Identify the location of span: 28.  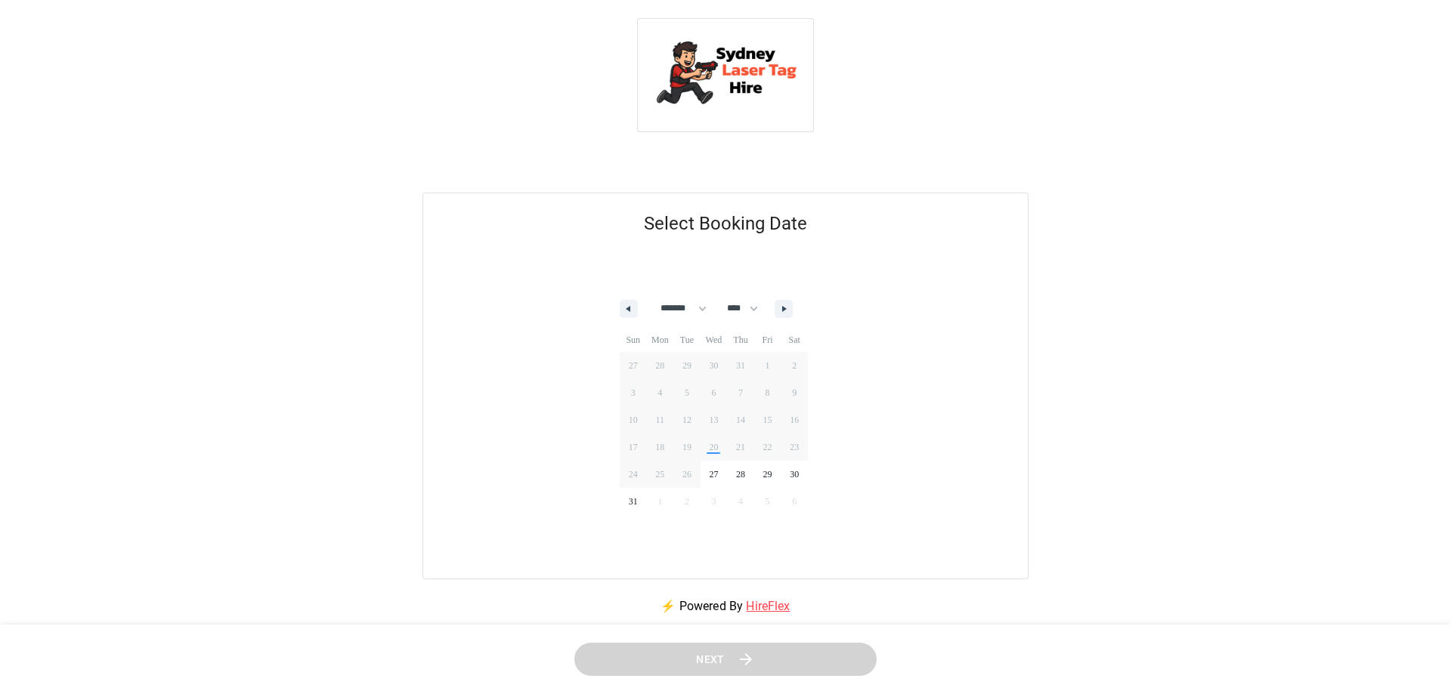
(741, 475).